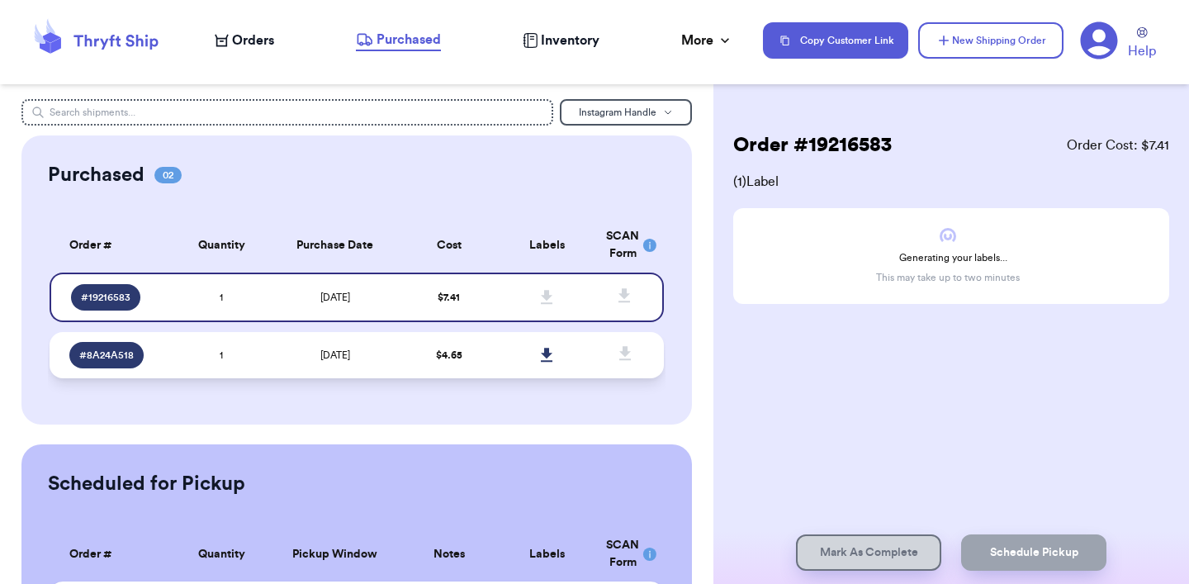 The width and height of the screenshot is (1189, 584). What do you see at coordinates (253, 40) in the screenshot?
I see `span: Orders` at bounding box center [253, 40].